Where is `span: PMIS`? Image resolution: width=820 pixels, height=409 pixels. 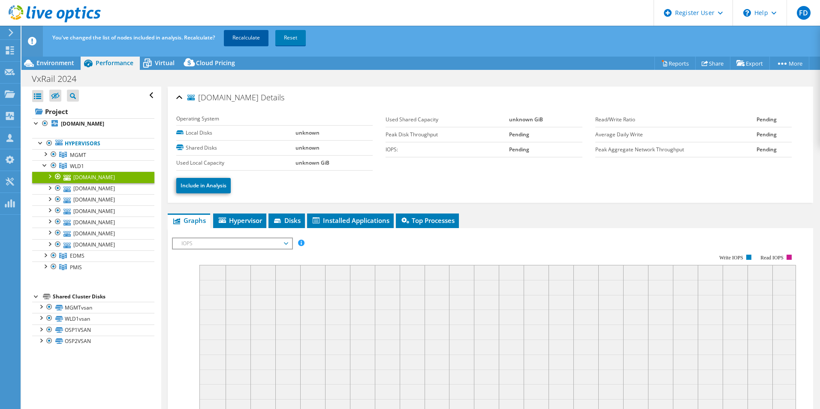 span: PMIS is located at coordinates (76, 267).